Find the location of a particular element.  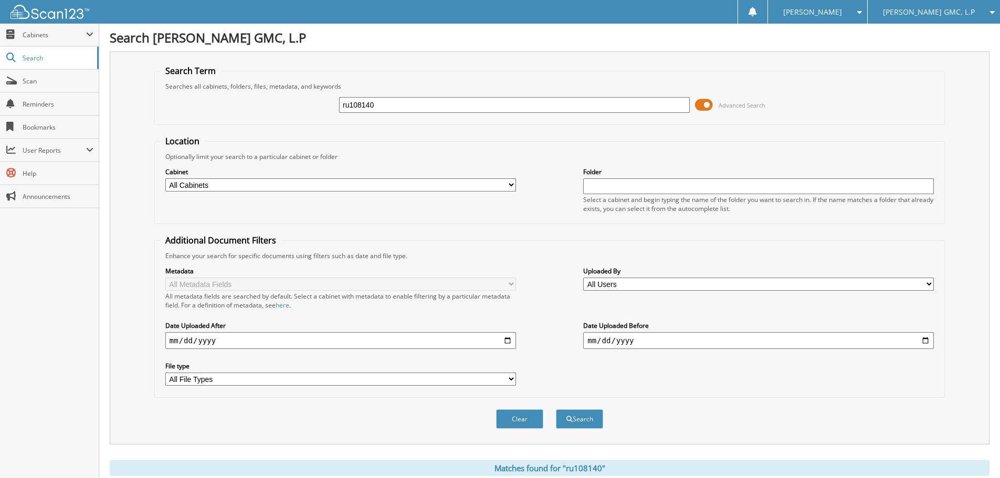

legend: Location is located at coordinates (182, 141).